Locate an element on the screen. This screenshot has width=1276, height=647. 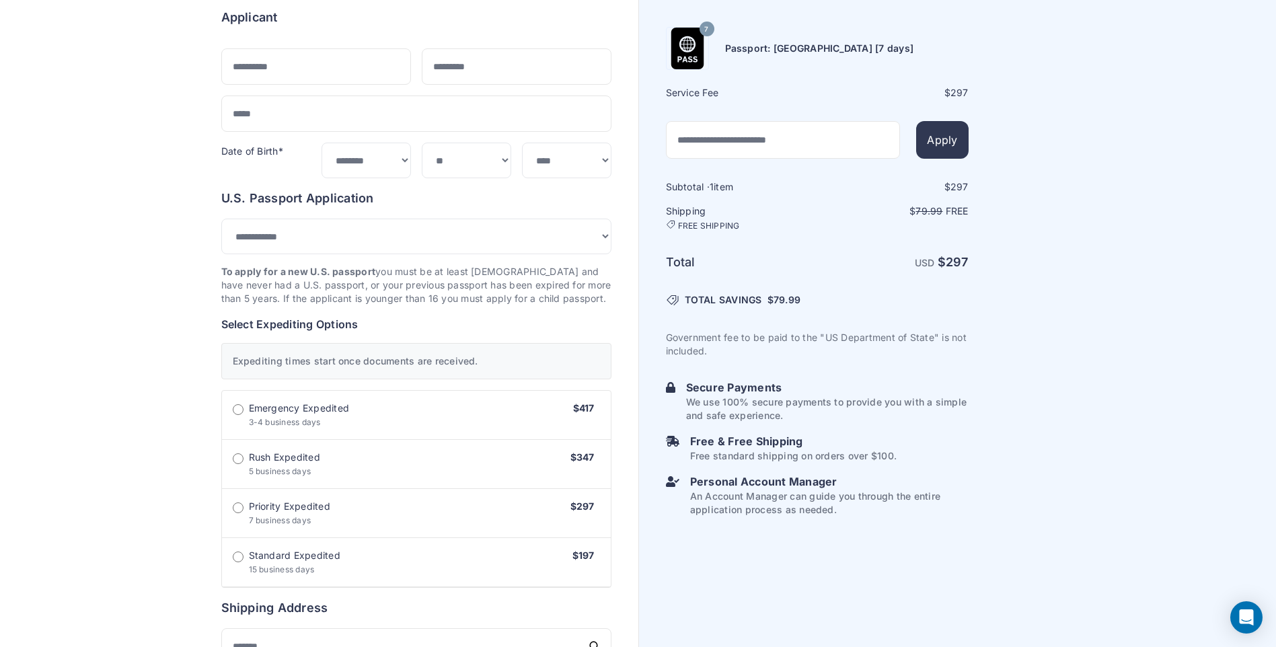
span: 7 is located at coordinates (706, 29).